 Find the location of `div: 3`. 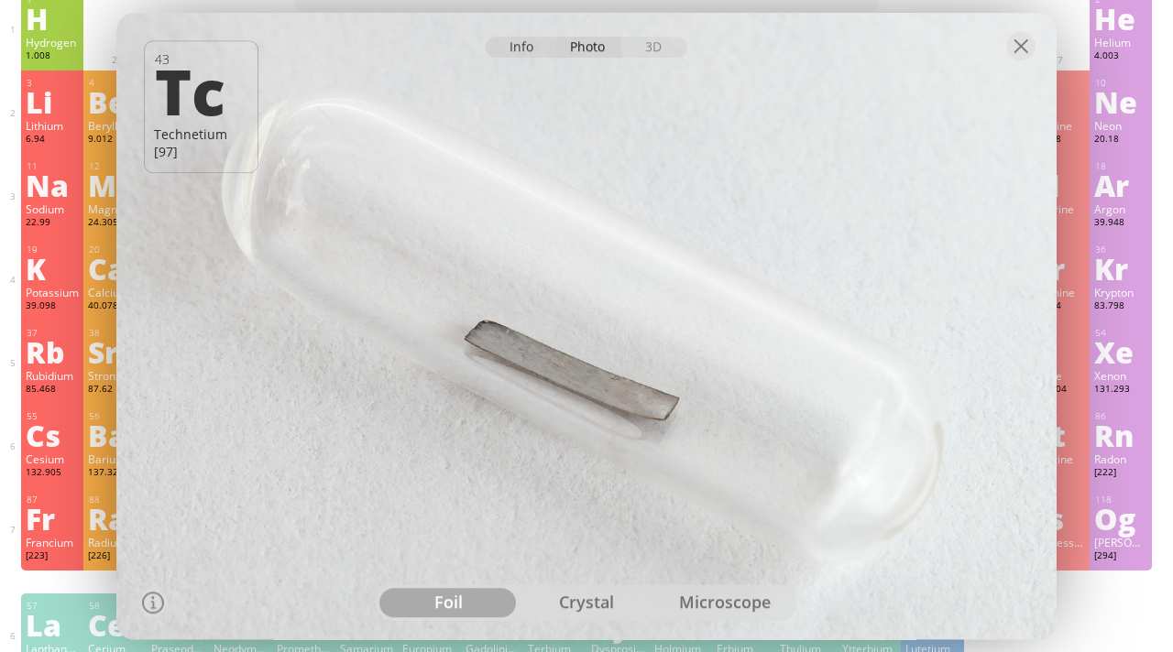

div: 3 is located at coordinates (53, 82).